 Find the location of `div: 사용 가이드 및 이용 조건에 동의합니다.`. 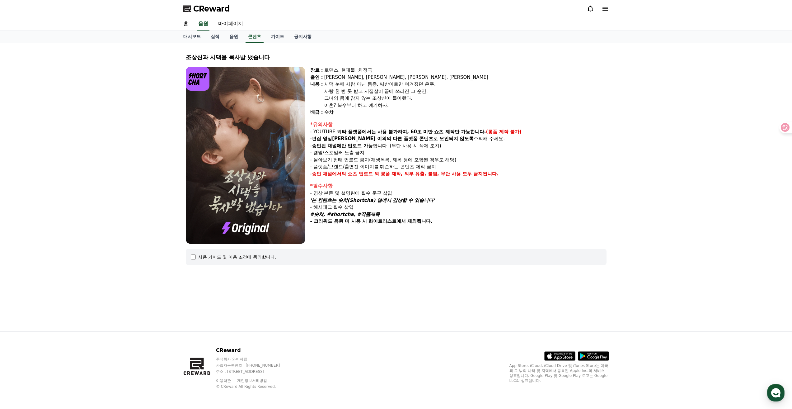

div: 사용 가이드 및 이용 조건에 동의합니다. is located at coordinates (237, 257).